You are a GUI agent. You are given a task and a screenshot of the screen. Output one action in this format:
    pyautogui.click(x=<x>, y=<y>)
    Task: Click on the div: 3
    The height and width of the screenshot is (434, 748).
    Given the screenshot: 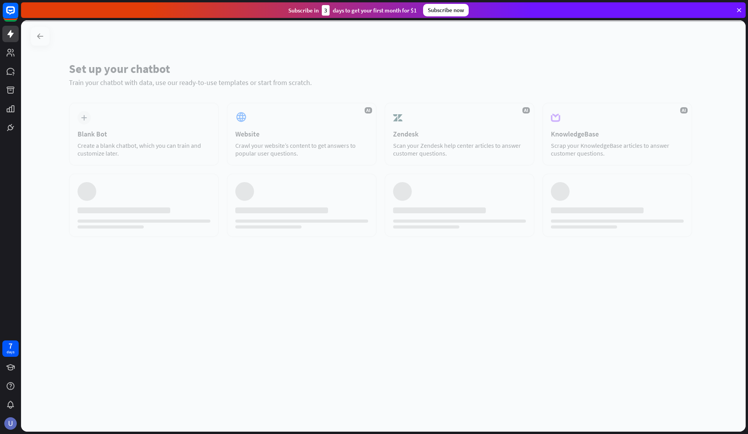 What is the action you would take?
    pyautogui.click(x=326, y=10)
    